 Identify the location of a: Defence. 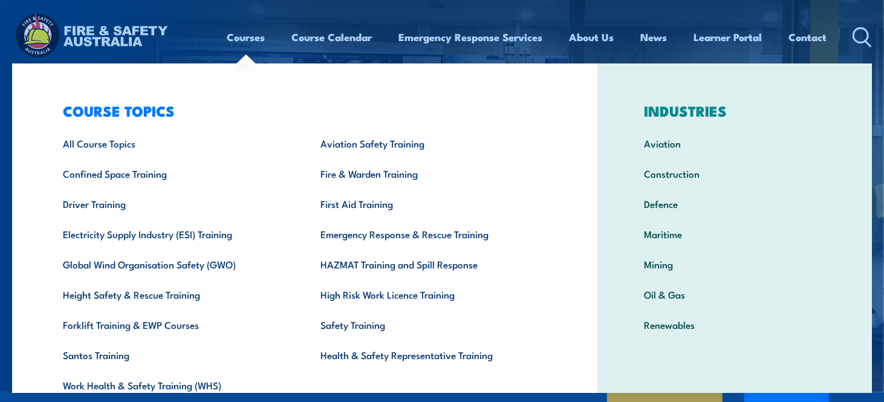
(734, 204).